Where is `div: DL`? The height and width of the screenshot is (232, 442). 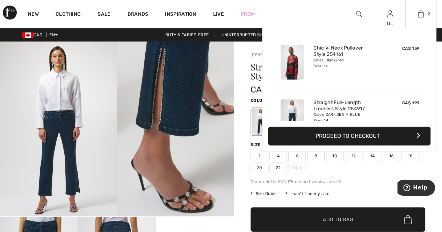 div: DL is located at coordinates (390, 23).